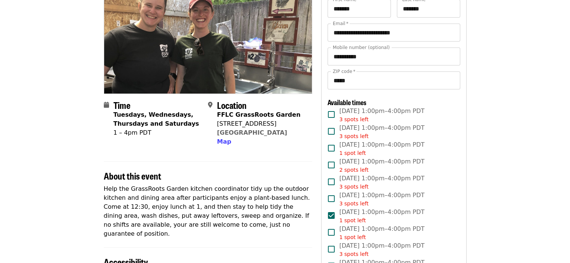 The height and width of the screenshot is (263, 570). What do you see at coordinates (393, 33) in the screenshot?
I see `input: Email` at bounding box center [393, 33].